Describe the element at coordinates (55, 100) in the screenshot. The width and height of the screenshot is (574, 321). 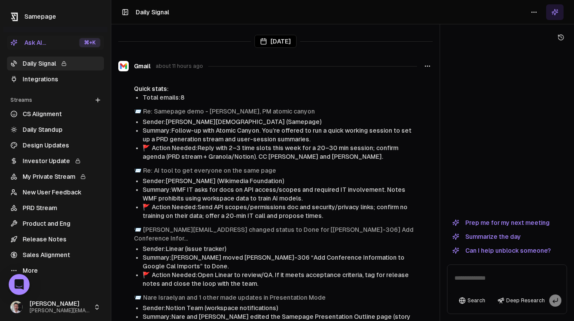
I see `div: Streams` at that location.